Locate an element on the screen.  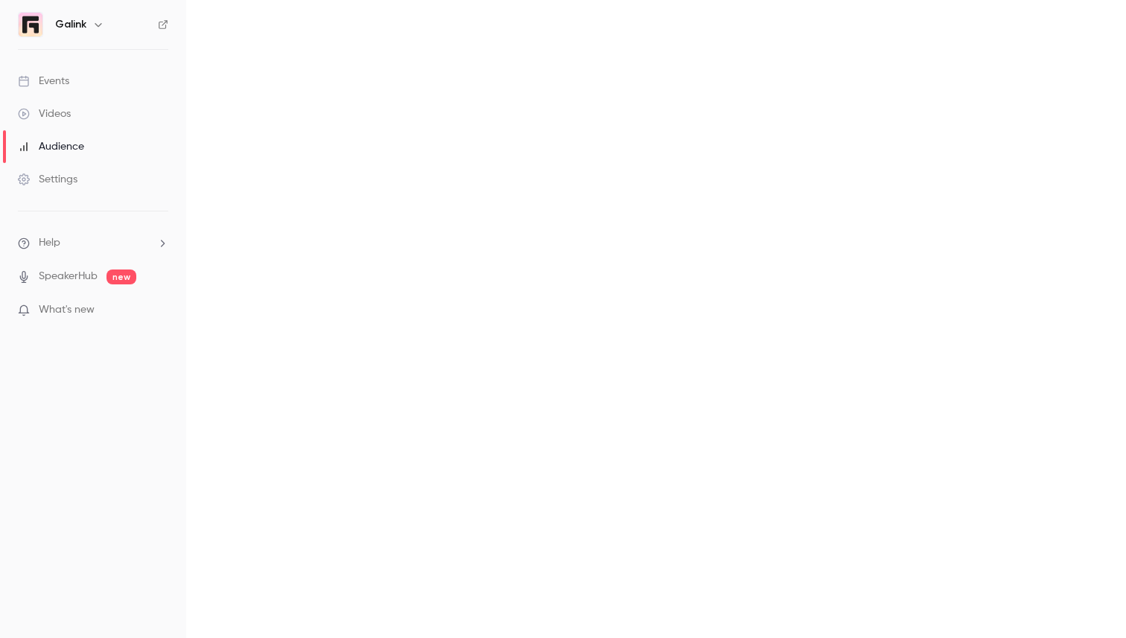
span: new is located at coordinates (121, 277).